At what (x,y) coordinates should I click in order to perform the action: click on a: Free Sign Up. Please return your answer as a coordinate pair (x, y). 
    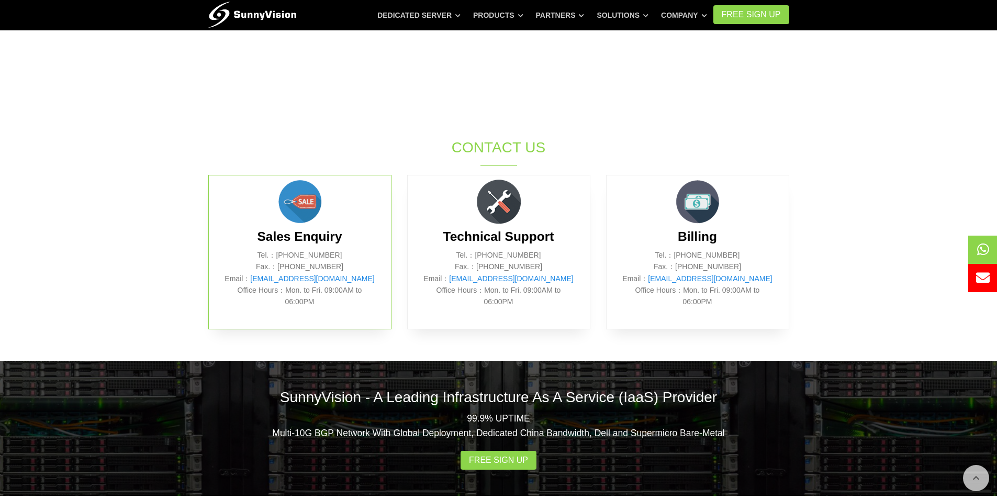
    Looking at the image, I should click on (498, 460).